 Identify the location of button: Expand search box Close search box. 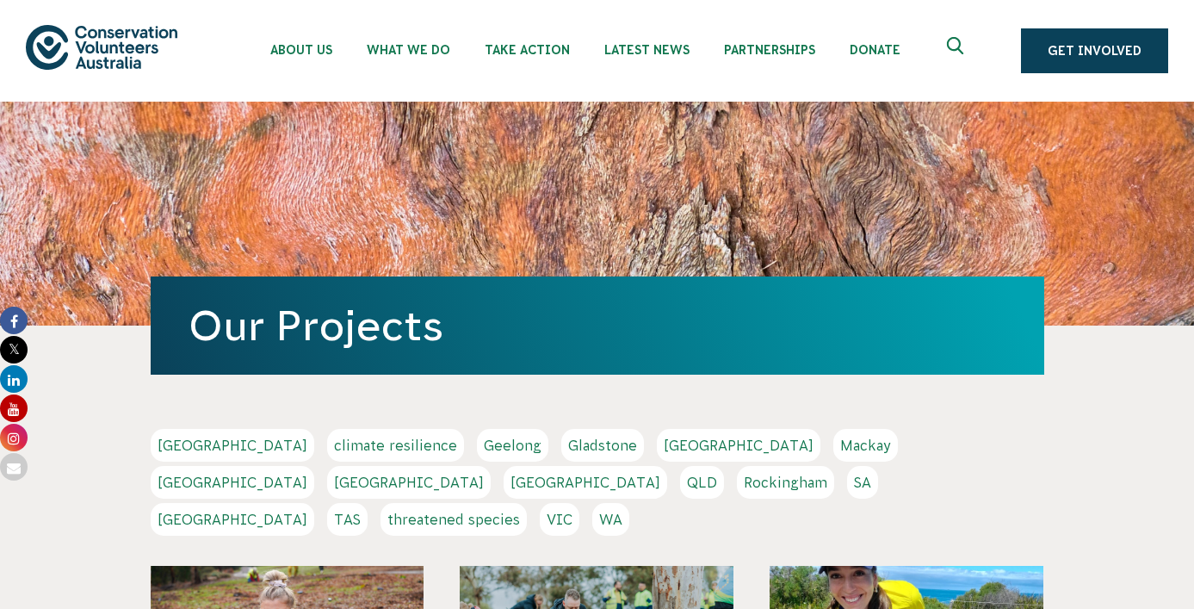
(957, 51).